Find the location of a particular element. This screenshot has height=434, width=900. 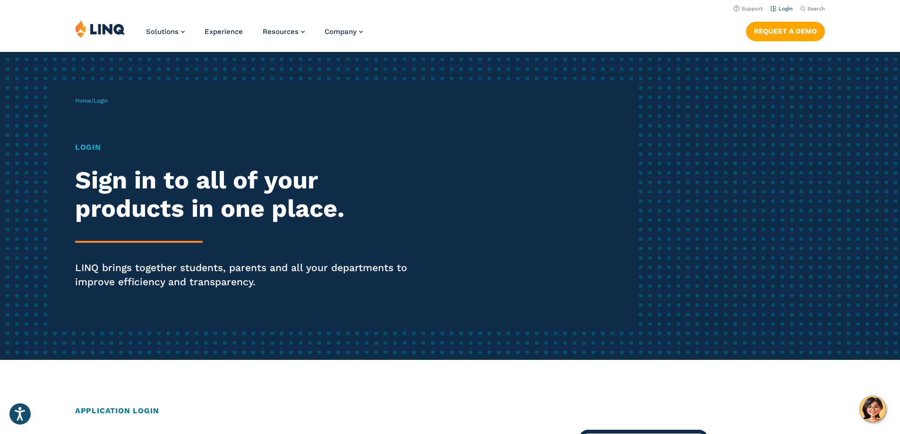

a: Company is located at coordinates (344, 32).